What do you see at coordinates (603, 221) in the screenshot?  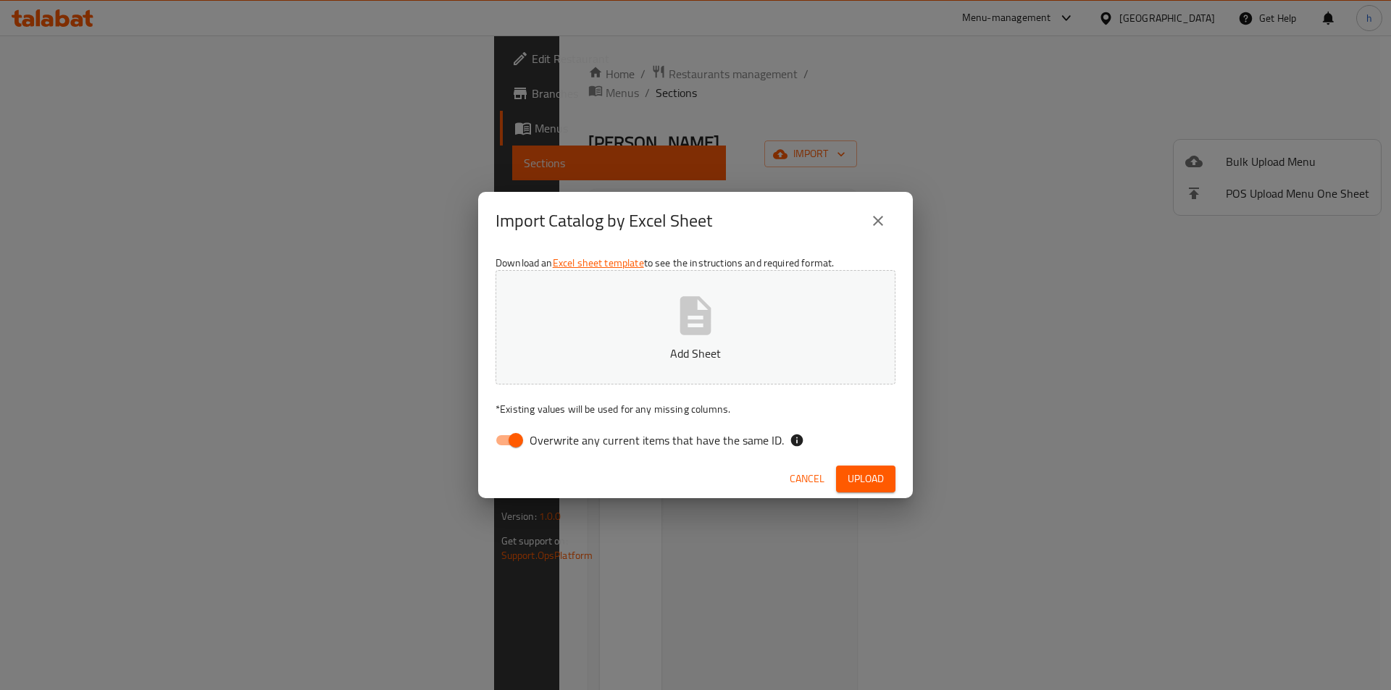 I see `h2: Import Catalog by Excel Sheet` at bounding box center [603, 221].